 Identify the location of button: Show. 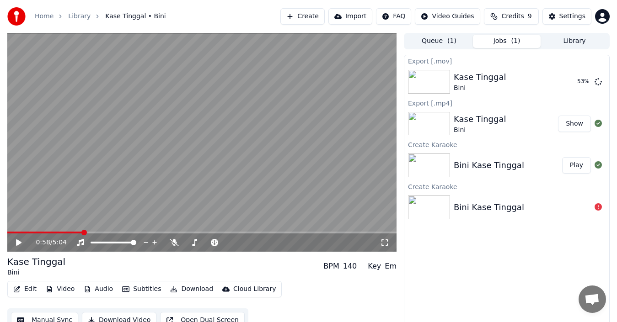
(574, 124).